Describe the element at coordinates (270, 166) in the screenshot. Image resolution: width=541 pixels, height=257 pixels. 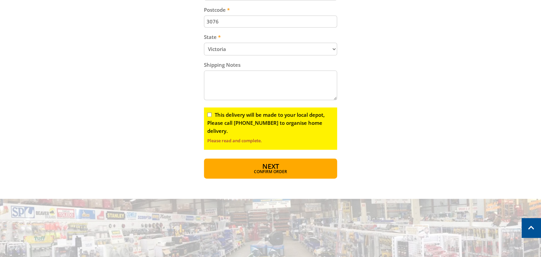
I see `span: Next` at that location.